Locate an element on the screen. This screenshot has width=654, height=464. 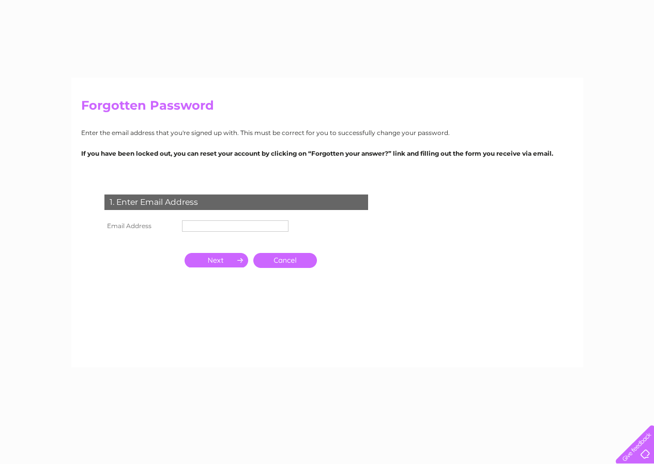
div: 1. Enter Email Address is located at coordinates (236, 202).